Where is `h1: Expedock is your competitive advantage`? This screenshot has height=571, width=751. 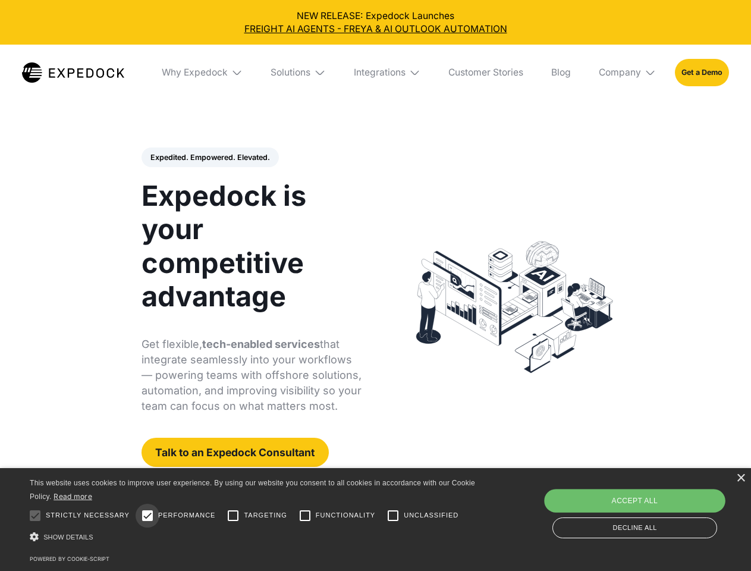 h1: Expedock is your competitive advantage is located at coordinates (252, 246).